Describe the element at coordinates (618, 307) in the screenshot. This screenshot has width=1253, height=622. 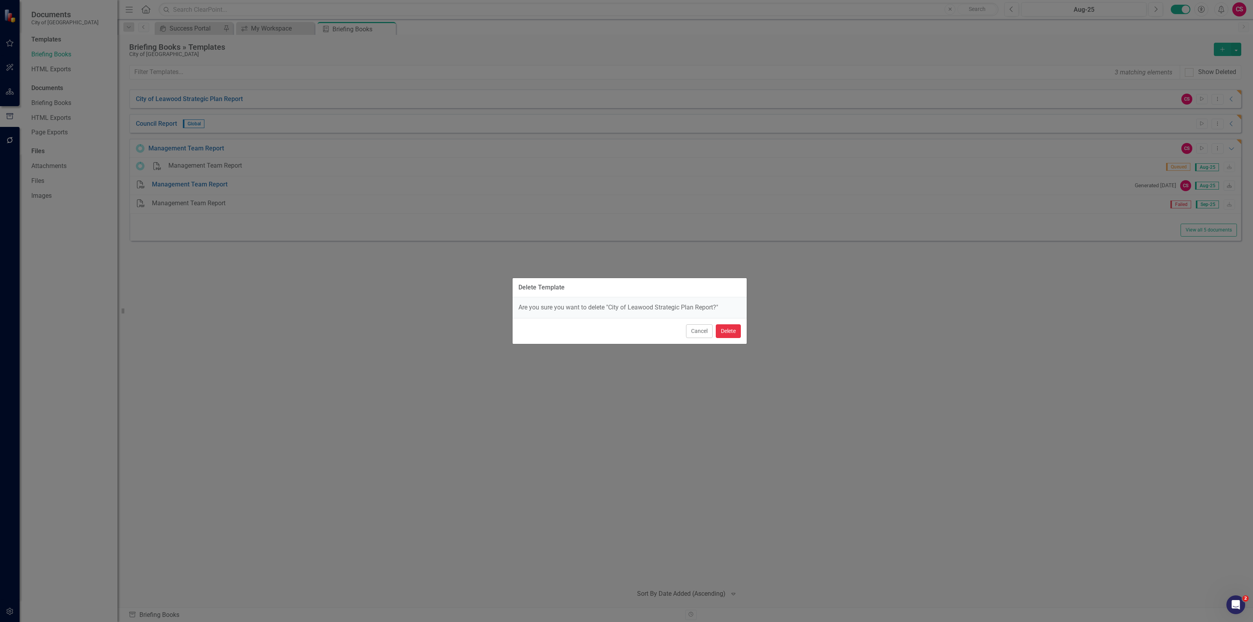
I see `span: Are you sure you want to delete "City of Leawood Strategic Plan Report?"` at that location.